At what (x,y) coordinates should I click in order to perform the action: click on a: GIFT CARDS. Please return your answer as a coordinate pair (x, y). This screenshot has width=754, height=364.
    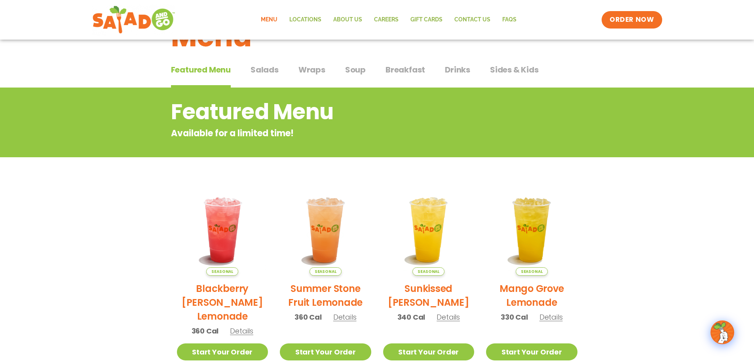
    Looking at the image, I should click on (426, 20).